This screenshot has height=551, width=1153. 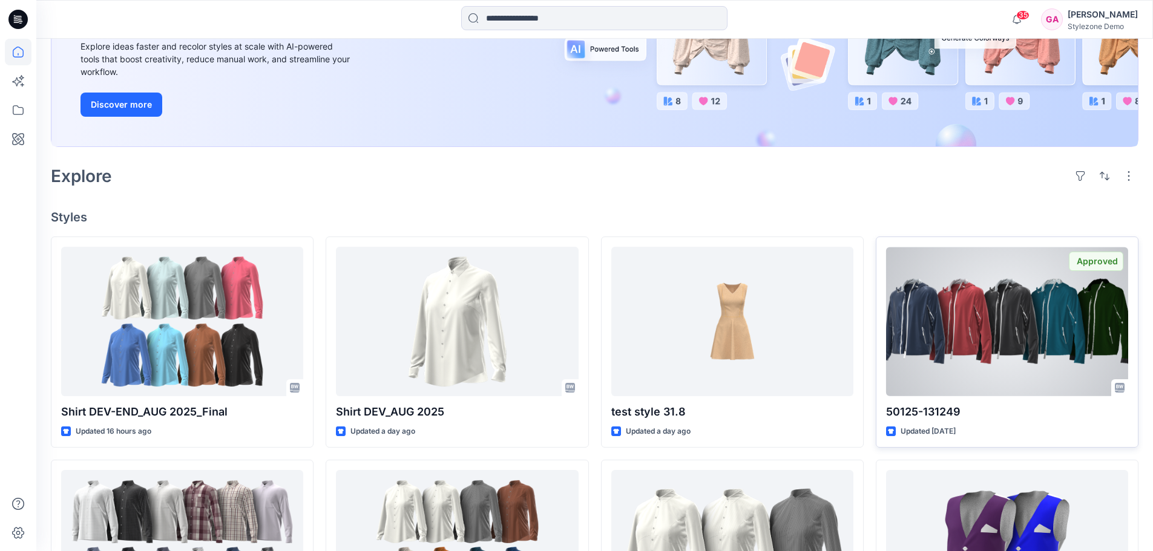 What do you see at coordinates (732, 412) in the screenshot?
I see `p: test style 31.8` at bounding box center [732, 412].